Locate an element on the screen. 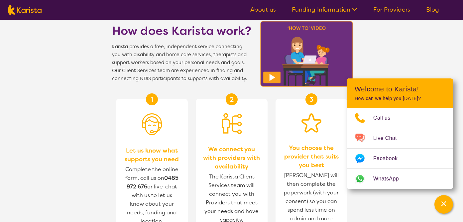 The image size is (463, 222). h1: How does Karista work? is located at coordinates (182, 31).